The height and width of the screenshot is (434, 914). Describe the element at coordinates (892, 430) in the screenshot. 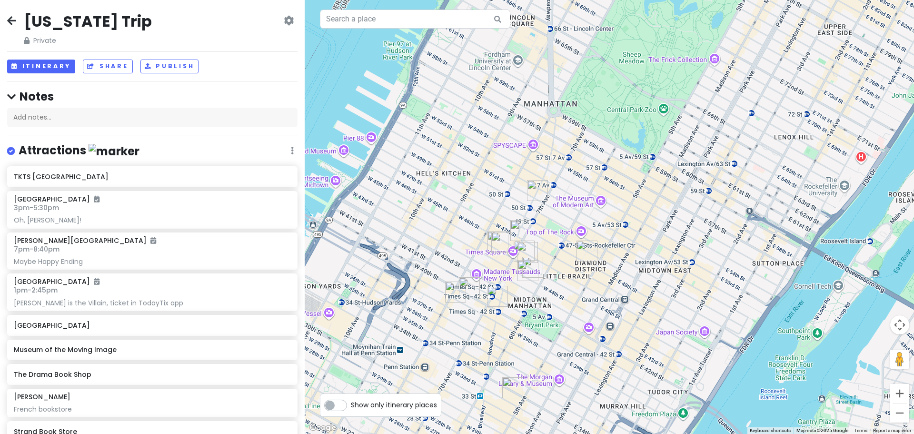

I see `a: Report a map error` at that location.